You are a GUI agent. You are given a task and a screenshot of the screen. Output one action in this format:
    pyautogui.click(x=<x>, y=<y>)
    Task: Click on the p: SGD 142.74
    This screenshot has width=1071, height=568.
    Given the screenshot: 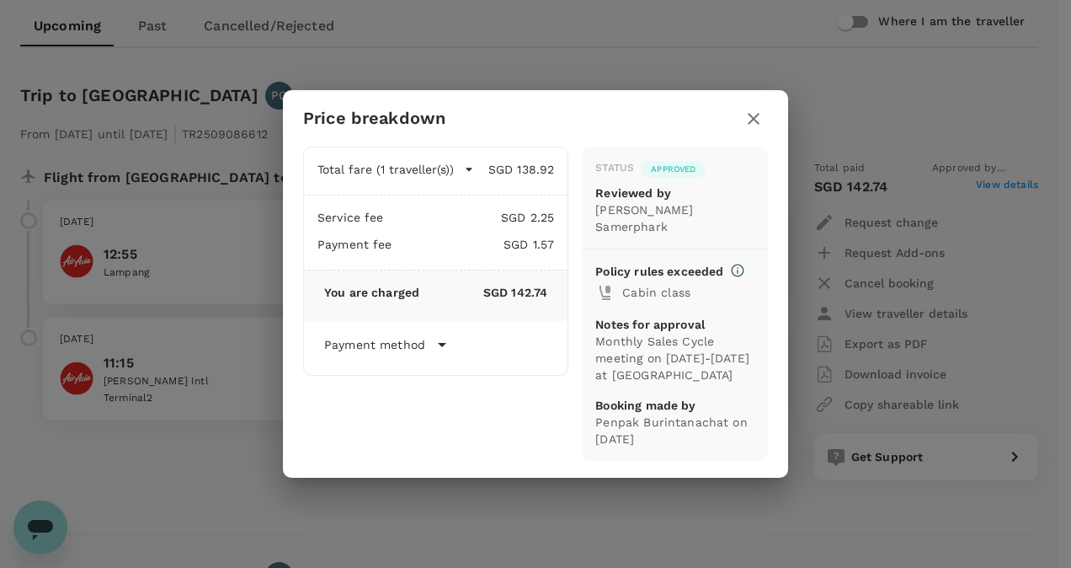 What is the action you would take?
    pyautogui.click(x=483, y=292)
    